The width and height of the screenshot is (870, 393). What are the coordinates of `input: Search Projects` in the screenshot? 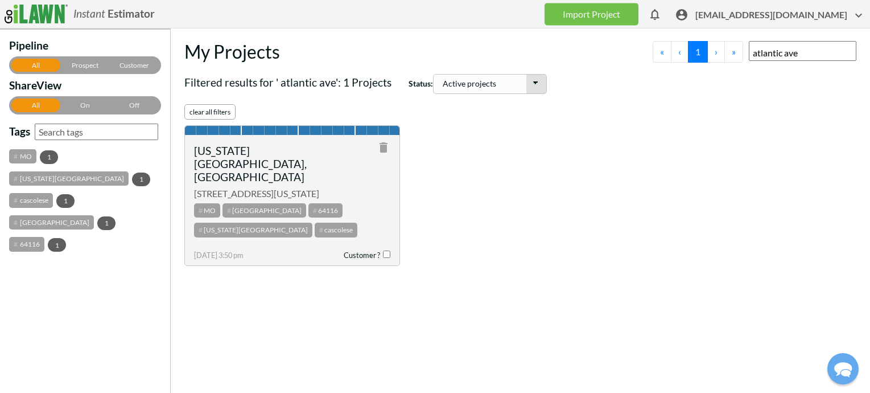 It's located at (802, 51).